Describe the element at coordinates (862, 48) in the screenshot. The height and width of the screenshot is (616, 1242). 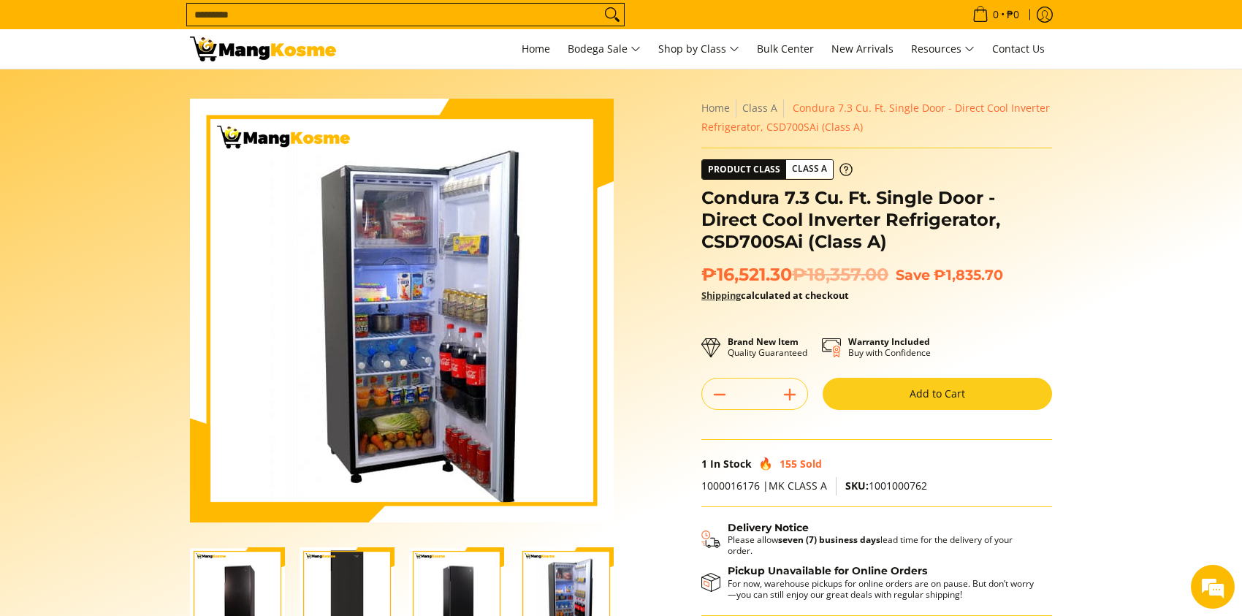
I see `span: New Arrivals` at that location.